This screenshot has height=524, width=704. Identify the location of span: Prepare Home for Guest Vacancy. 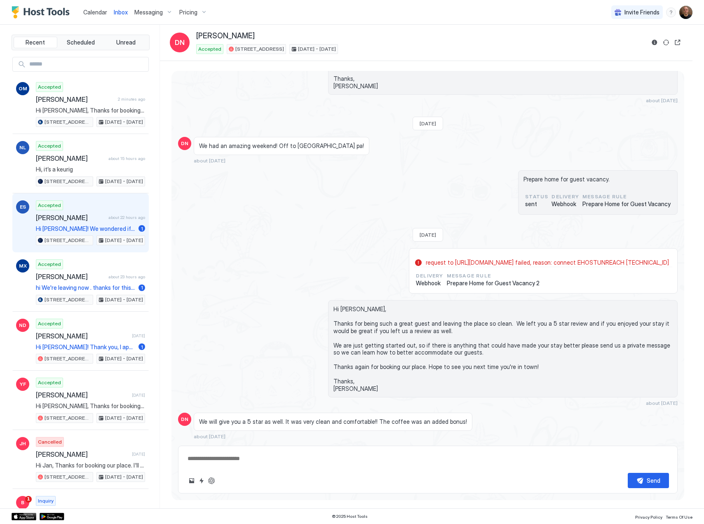
(627, 204).